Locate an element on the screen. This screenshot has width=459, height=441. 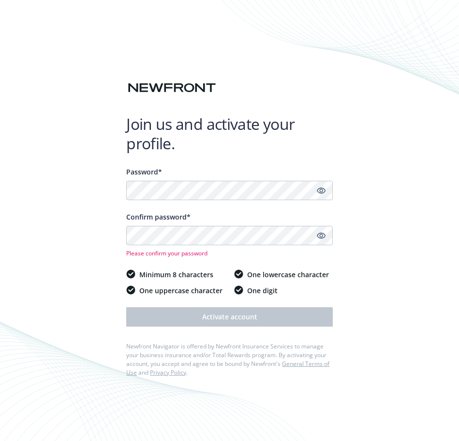
span: Password* is located at coordinates (144, 171).